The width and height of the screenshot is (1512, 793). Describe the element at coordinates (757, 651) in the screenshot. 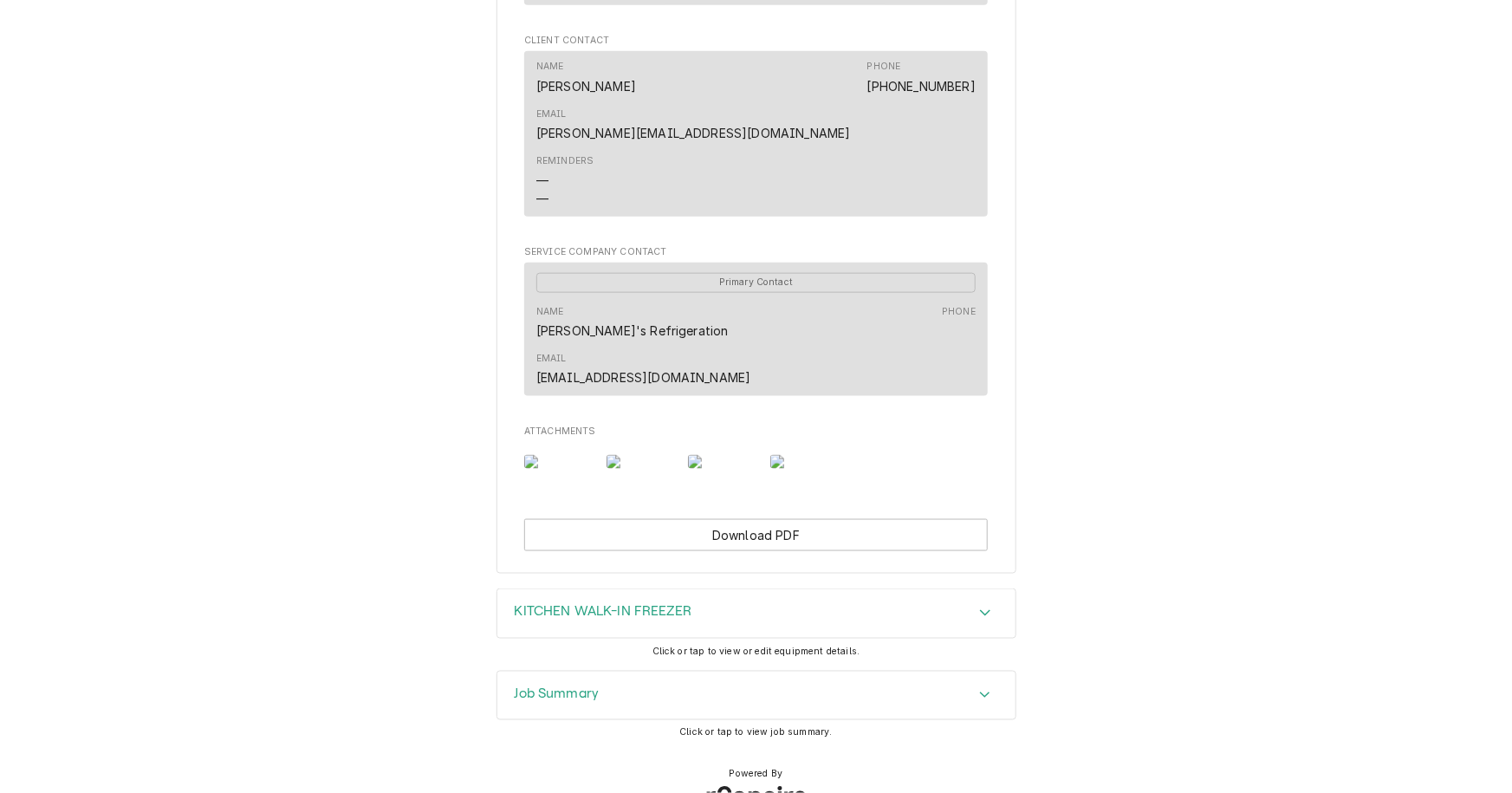

I see `span: Click or tap to view or edit equipment details.` at that location.